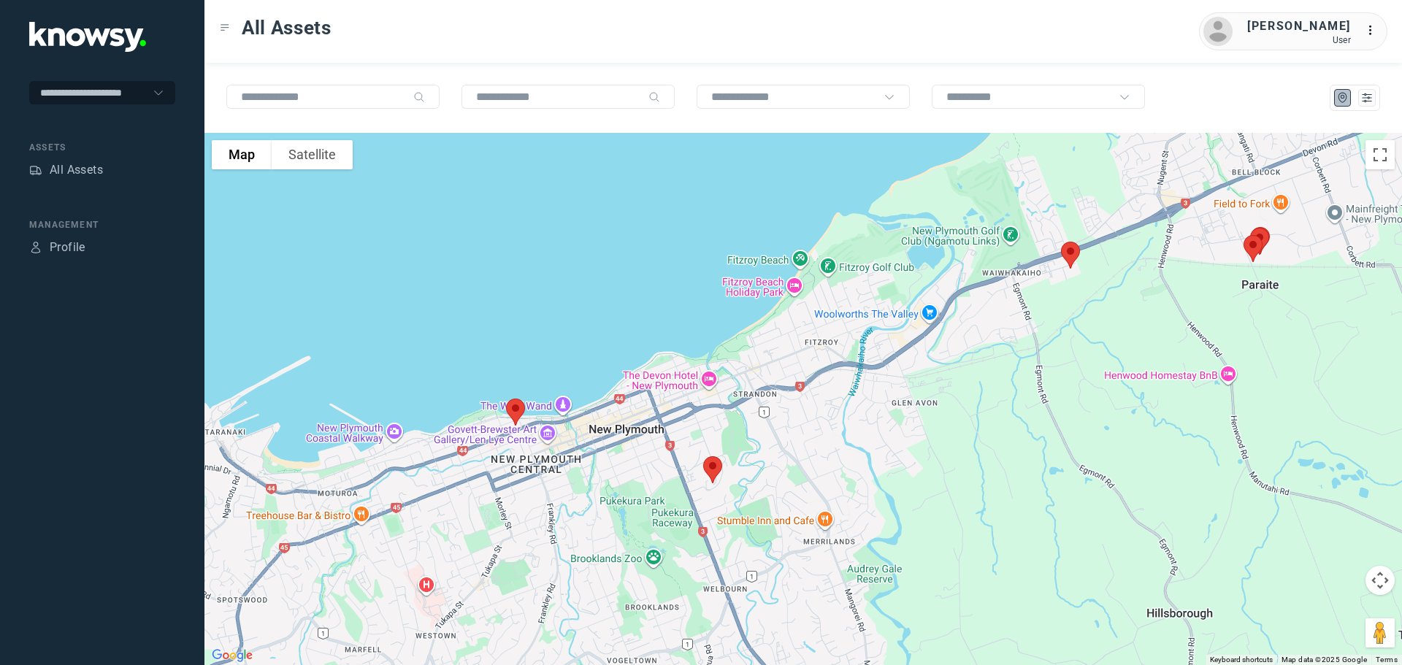 The height and width of the screenshot is (665, 1402). I want to click on div: List, so click(1367, 98).